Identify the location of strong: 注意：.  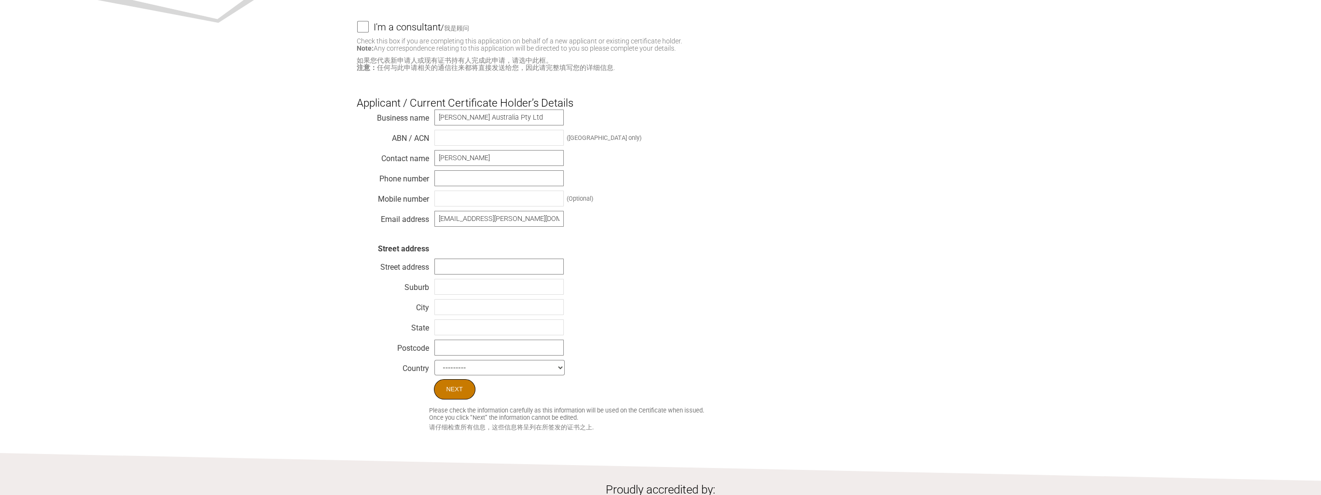
(367, 68).